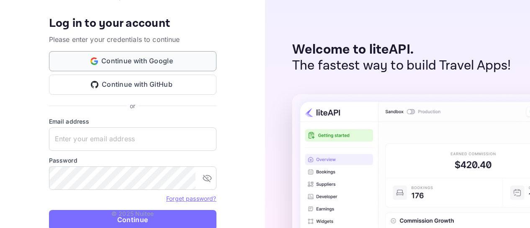 Image resolution: width=530 pixels, height=228 pixels. I want to click on p: The fastest way to build Travel Apps!, so click(401, 66).